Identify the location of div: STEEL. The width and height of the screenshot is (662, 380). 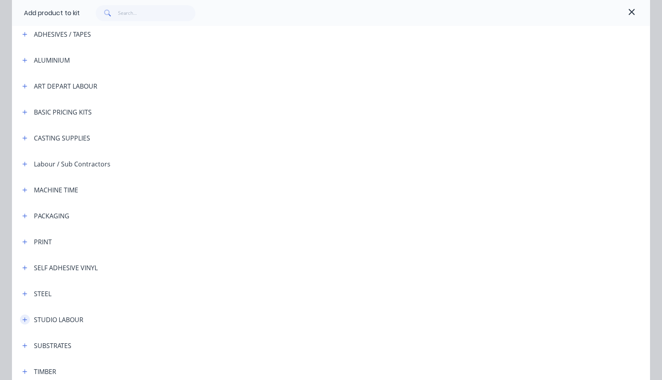
(43, 294).